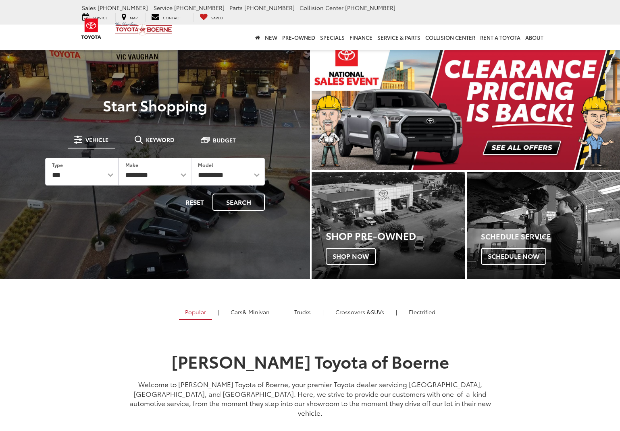  Describe the element at coordinates (271, 37) in the screenshot. I see `a: New` at that location.